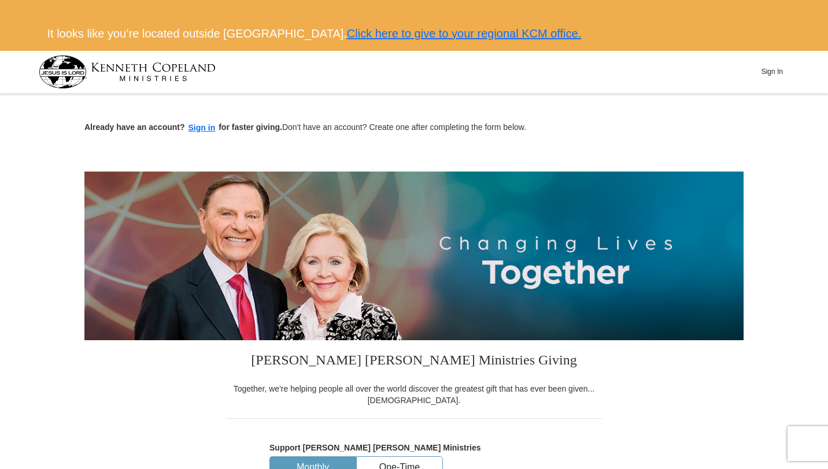 This screenshot has height=469, width=828. I want to click on a: Click here to give to your regional KCM office., so click(464, 34).